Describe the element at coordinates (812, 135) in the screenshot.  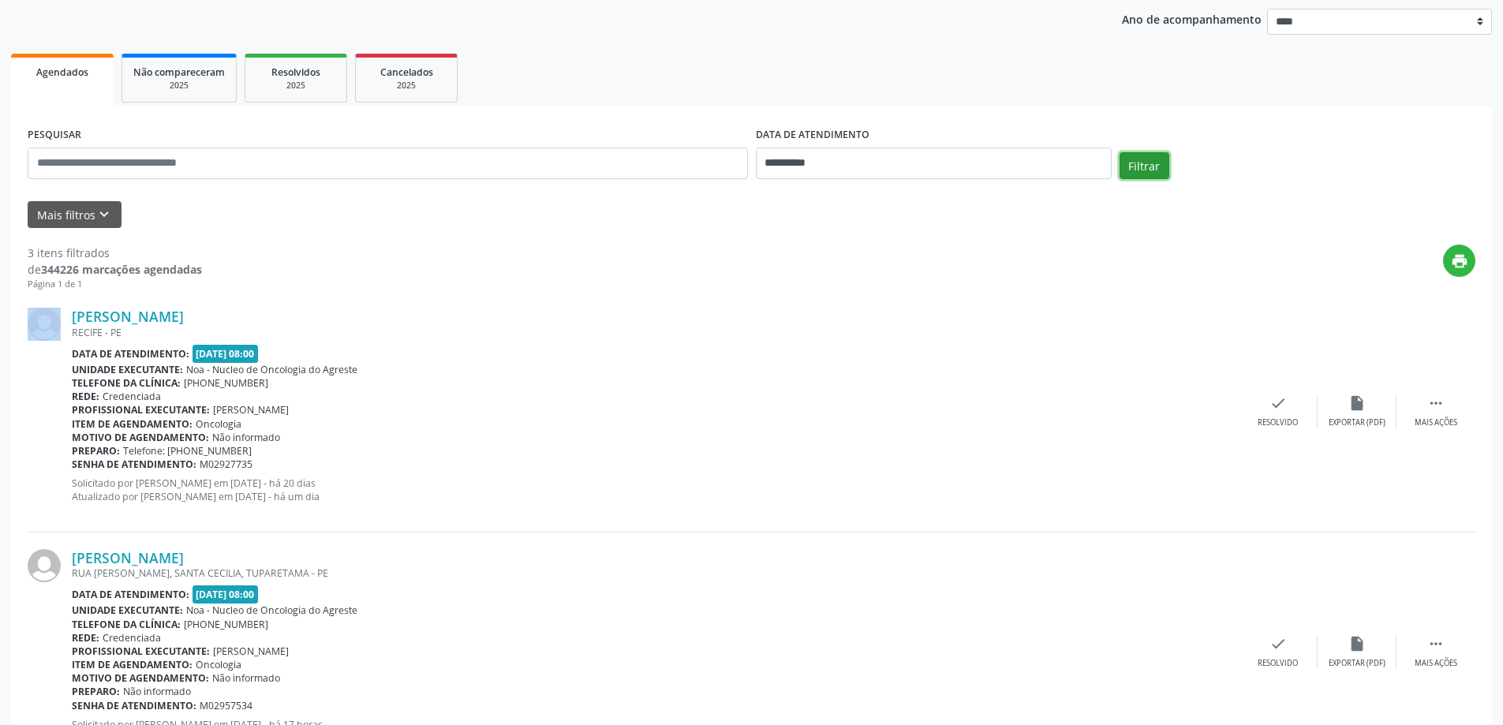
I see `label: DATA DE ATENDIMENTO` at that location.